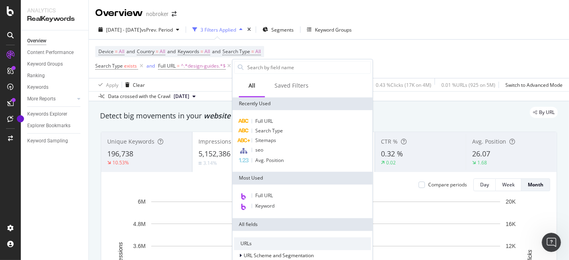 The width and height of the screenshot is (569, 260). What do you see at coordinates (47, 114) in the screenshot?
I see `div: Keywords Explorer` at bounding box center [47, 114].